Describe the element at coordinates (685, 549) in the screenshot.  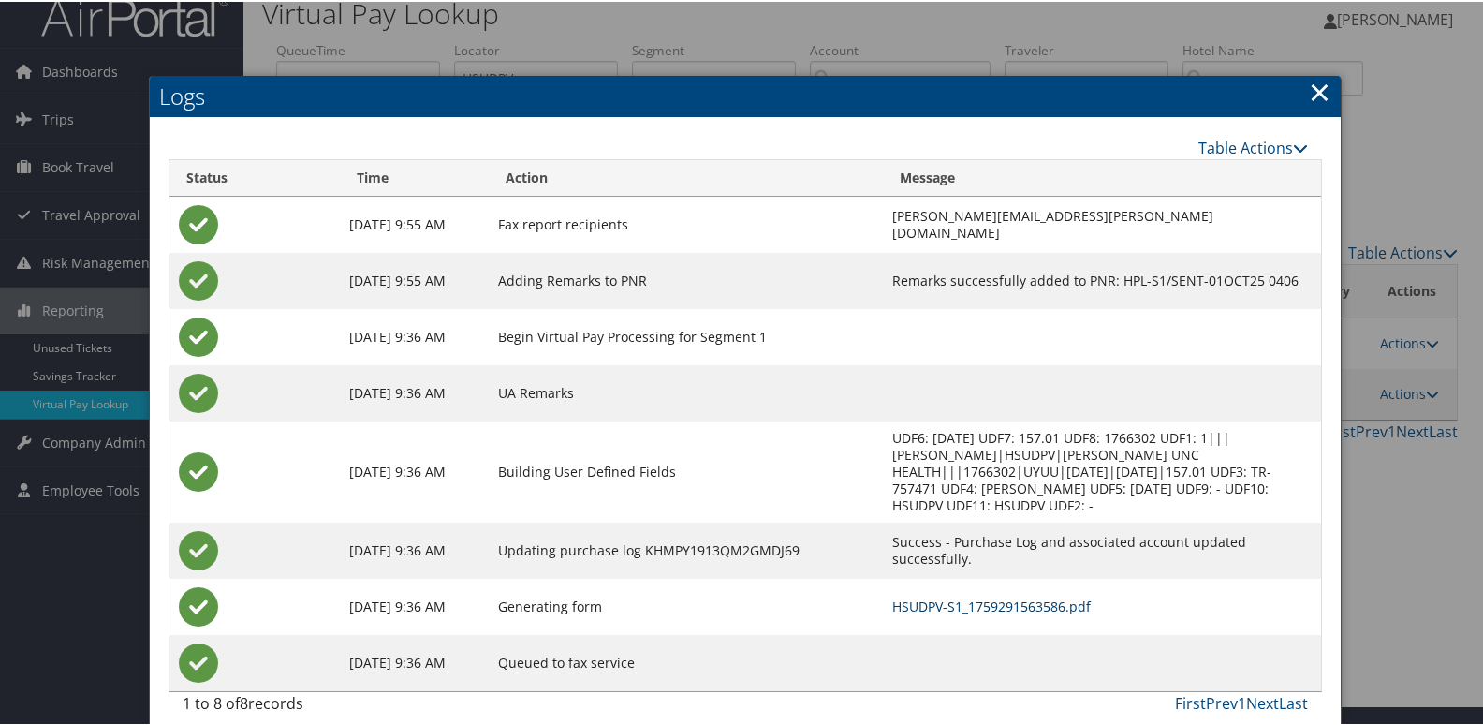
I see `td: Updating purchase log KHMPY1913QM2GMDJ69` at that location.